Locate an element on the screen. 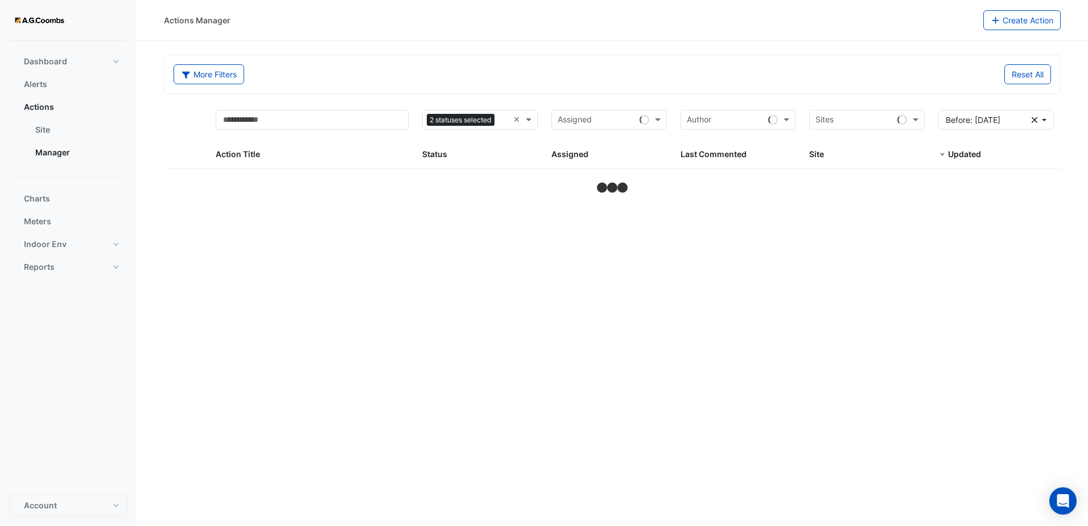  span: Updated is located at coordinates (965, 154).